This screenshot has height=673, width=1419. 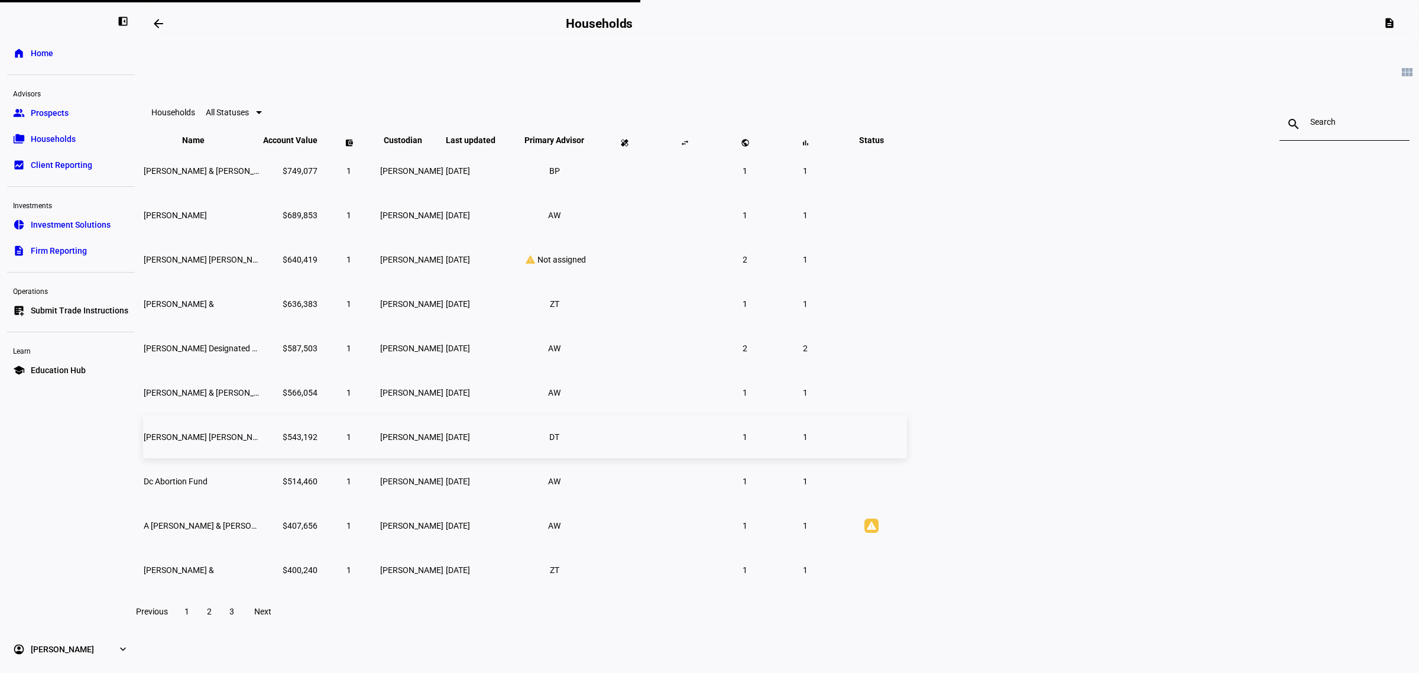 I want to click on td: $407,656, so click(x=290, y=525).